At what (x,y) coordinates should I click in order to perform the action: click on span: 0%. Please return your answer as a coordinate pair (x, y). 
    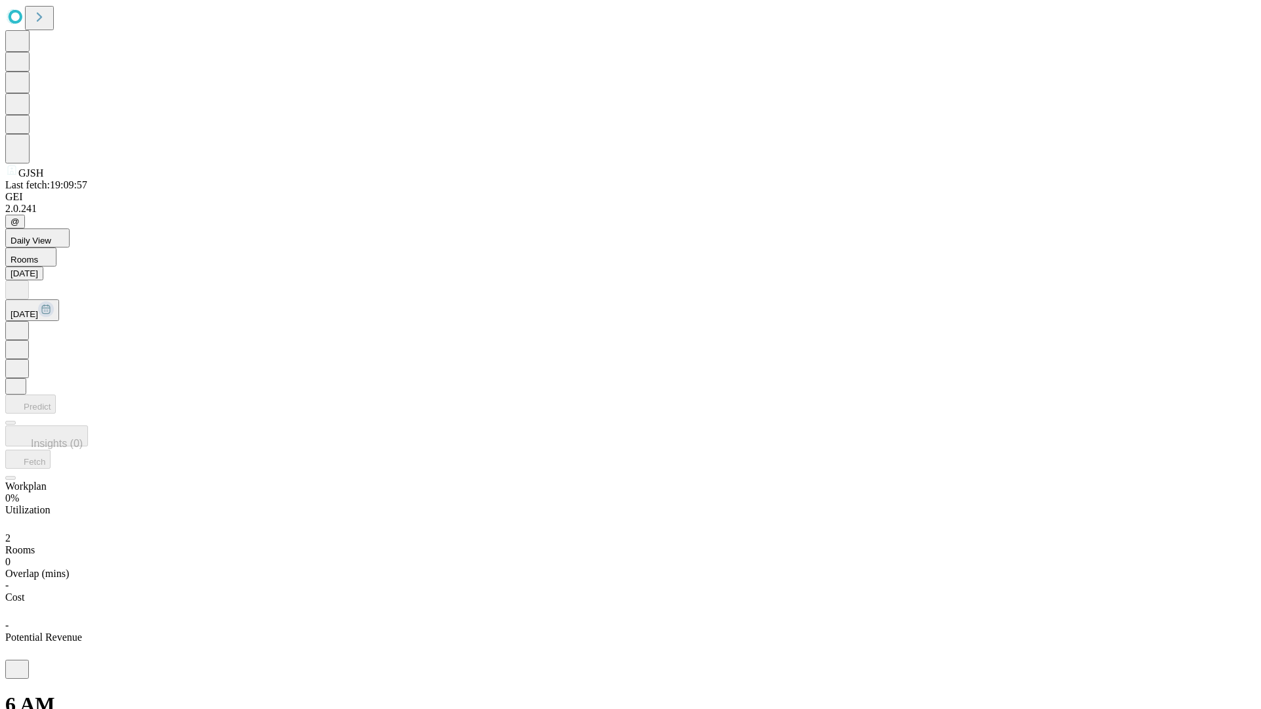
    Looking at the image, I should click on (12, 498).